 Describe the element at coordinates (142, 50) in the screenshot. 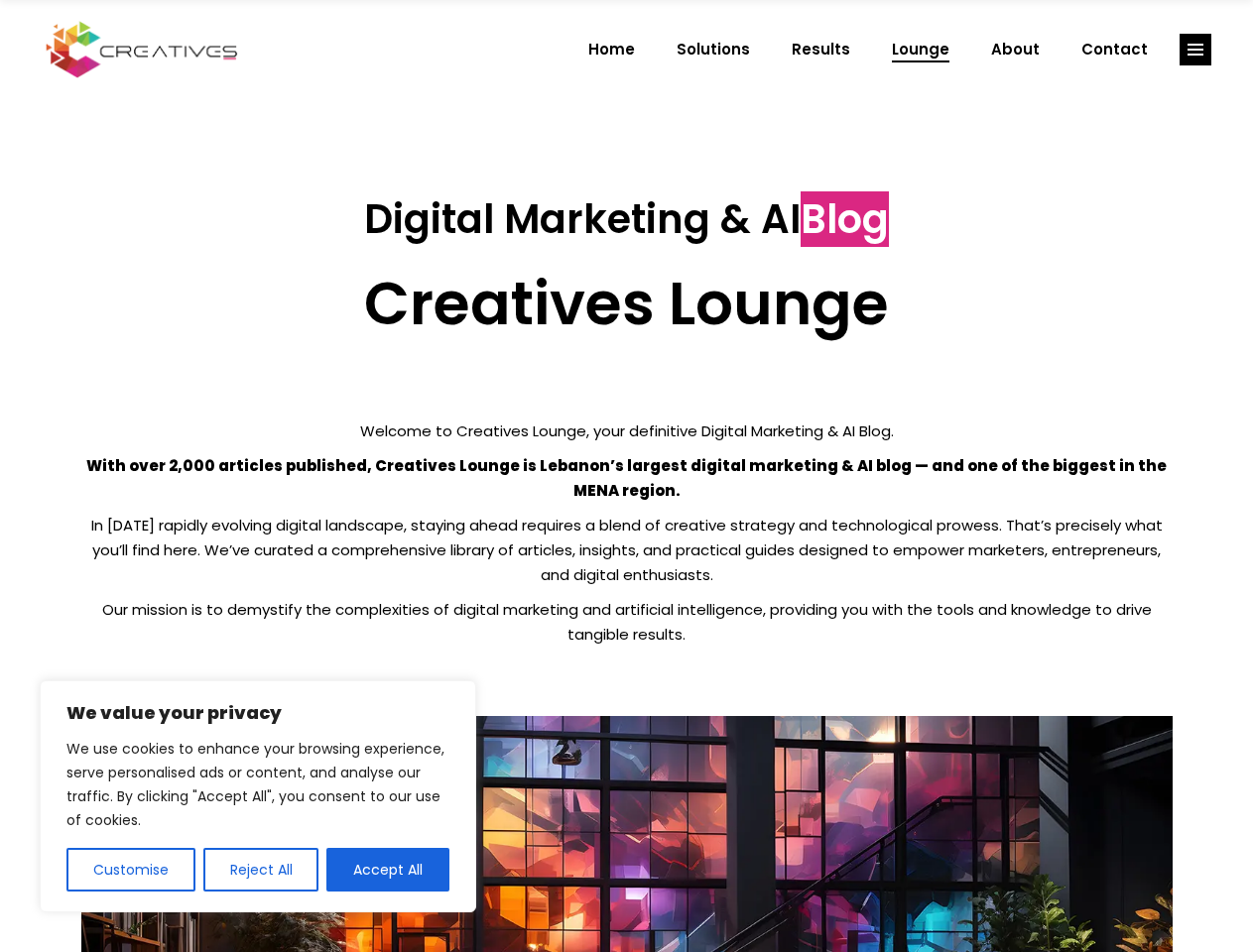

I see `img: Creatives` at that location.